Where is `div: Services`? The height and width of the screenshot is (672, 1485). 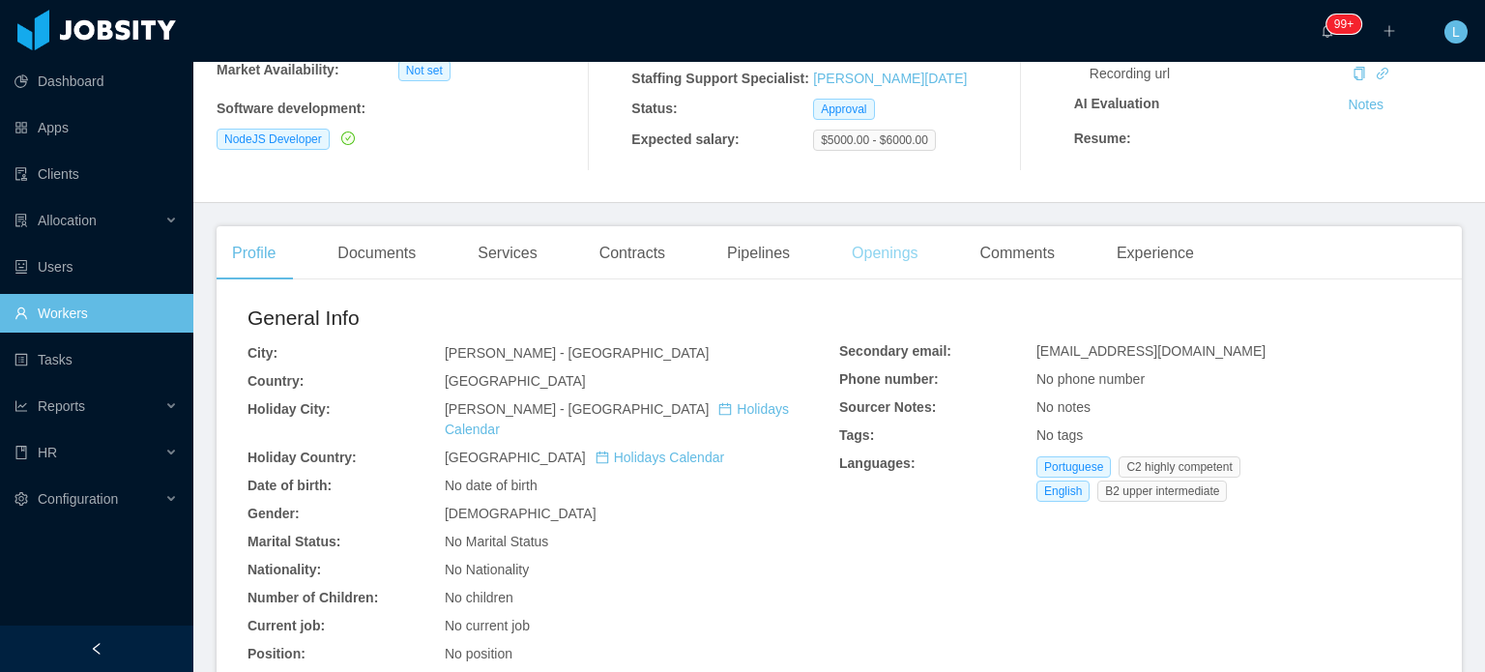
div: Services is located at coordinates (507, 253).